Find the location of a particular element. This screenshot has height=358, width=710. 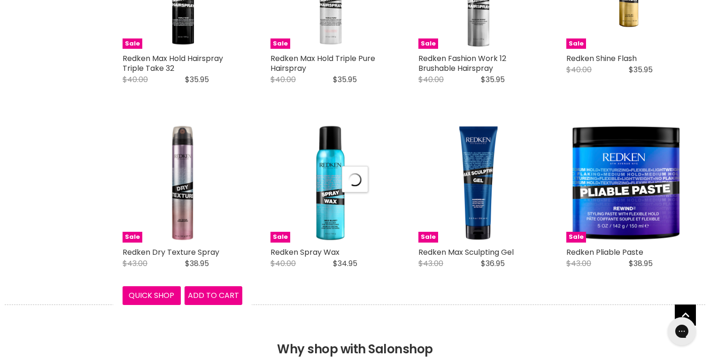

a: Redken Spray Wax Redken Spray Wax Sale is located at coordinates (330, 183).